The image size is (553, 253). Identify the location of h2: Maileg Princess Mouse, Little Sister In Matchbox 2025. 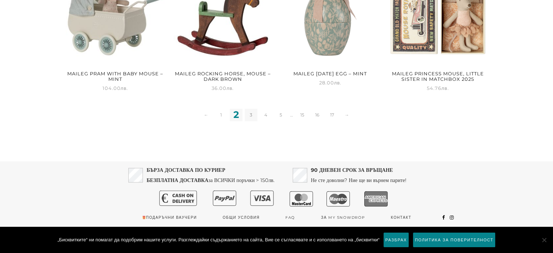
(438, 76).